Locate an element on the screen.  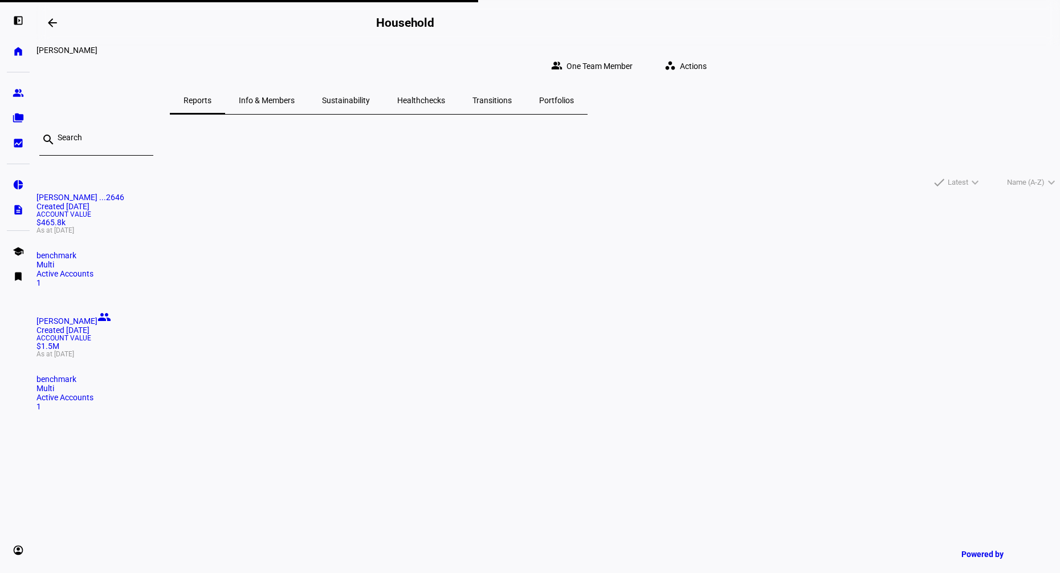
eth-mat-symbol: bid_landscape is located at coordinates (18, 143).